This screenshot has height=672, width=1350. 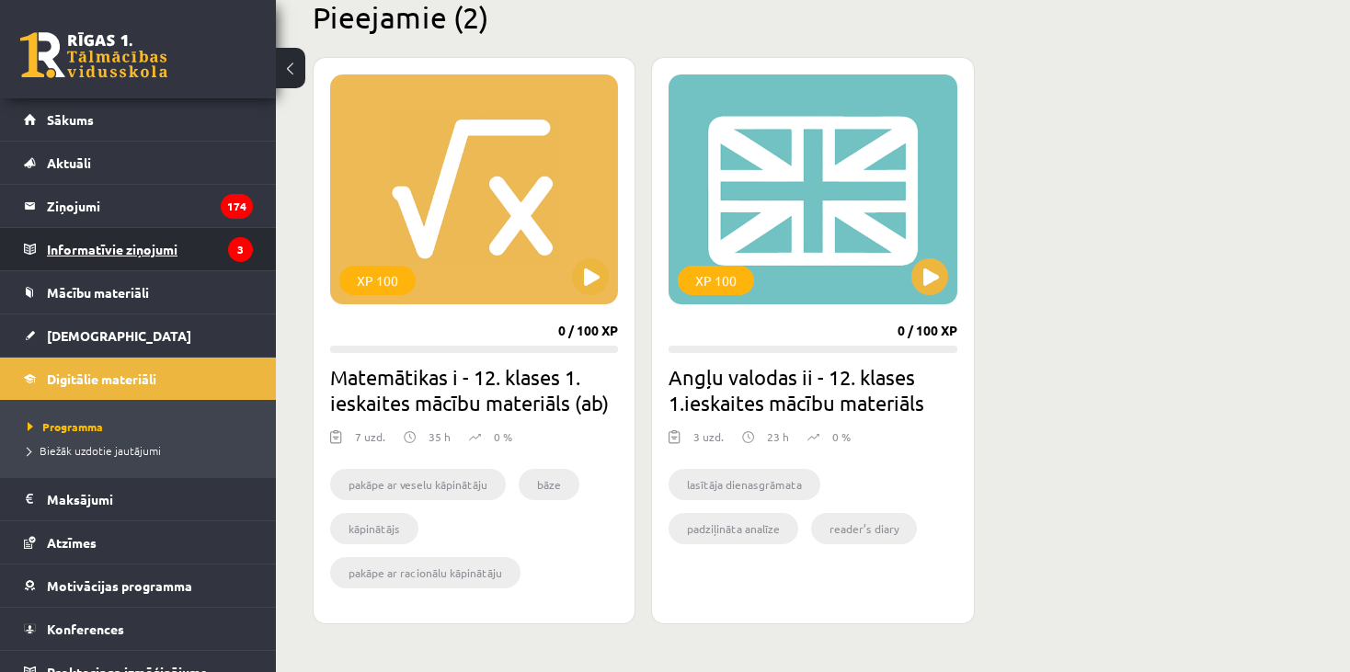 I want to click on h2: Matemātikas i - 12. klases 1. ieskaites mācību materiāls (ab), so click(x=474, y=390).